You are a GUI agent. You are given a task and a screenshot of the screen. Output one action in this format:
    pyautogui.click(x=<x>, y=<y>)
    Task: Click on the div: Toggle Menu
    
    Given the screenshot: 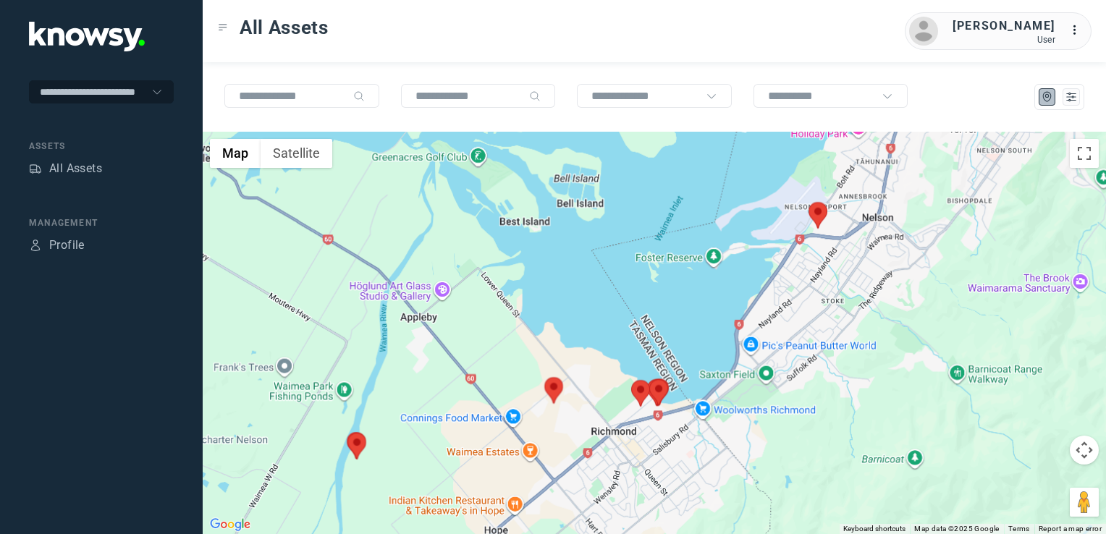 What is the action you would take?
    pyautogui.click(x=223, y=28)
    